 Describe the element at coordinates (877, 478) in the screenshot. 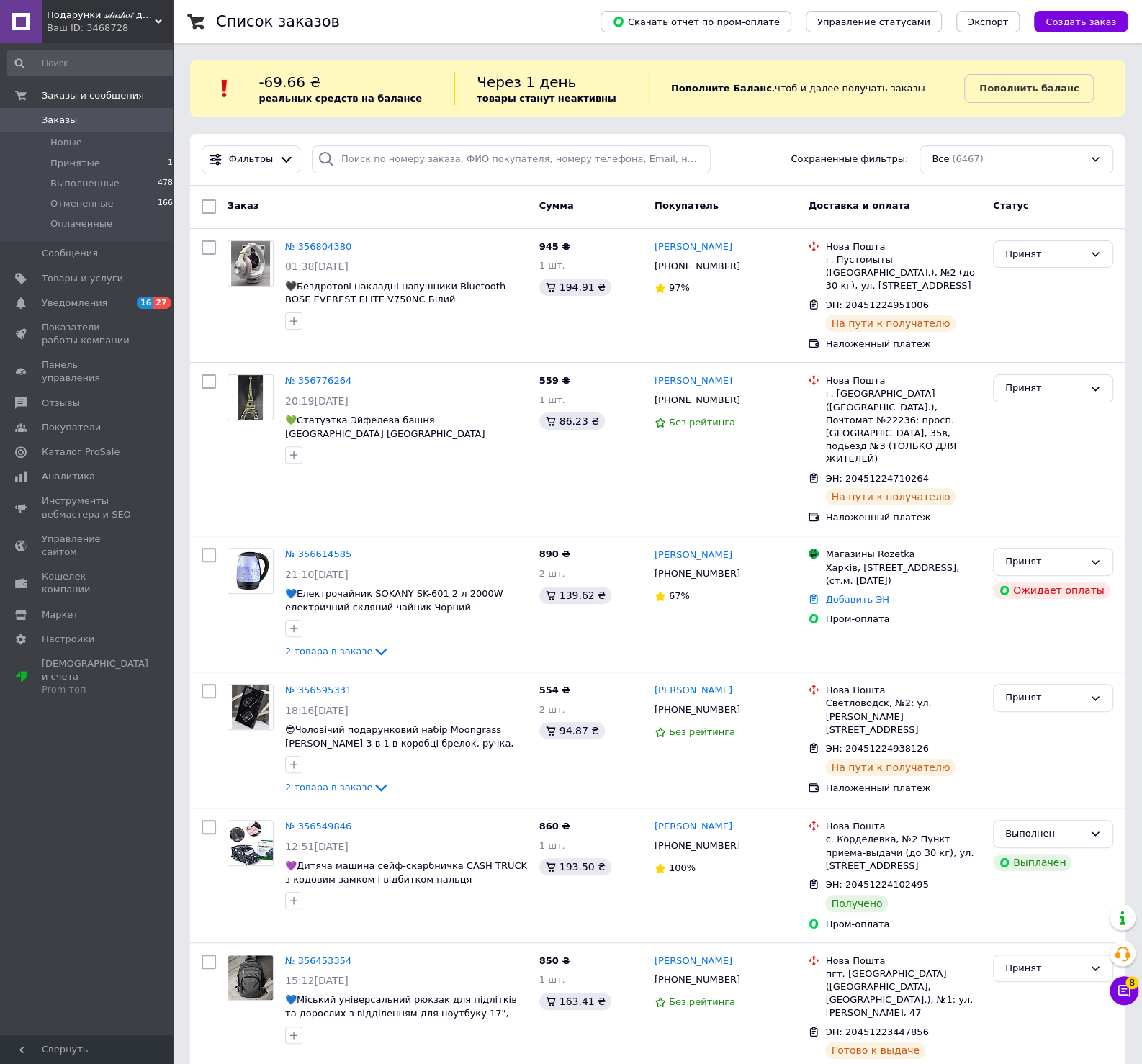

I see `span: ЭН: 20451224710264` at that location.